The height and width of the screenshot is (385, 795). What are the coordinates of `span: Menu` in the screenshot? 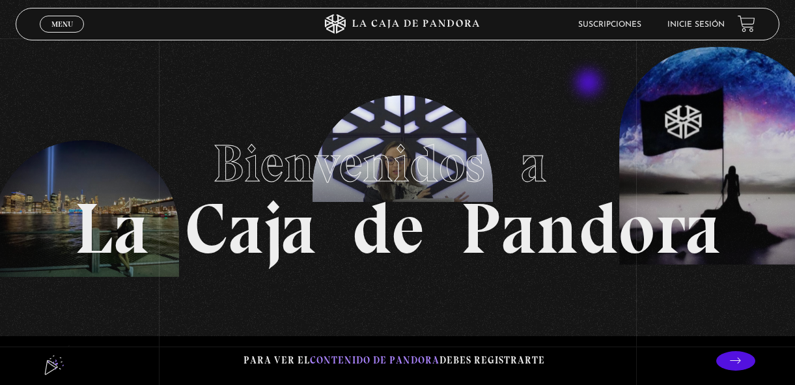 It's located at (62, 24).